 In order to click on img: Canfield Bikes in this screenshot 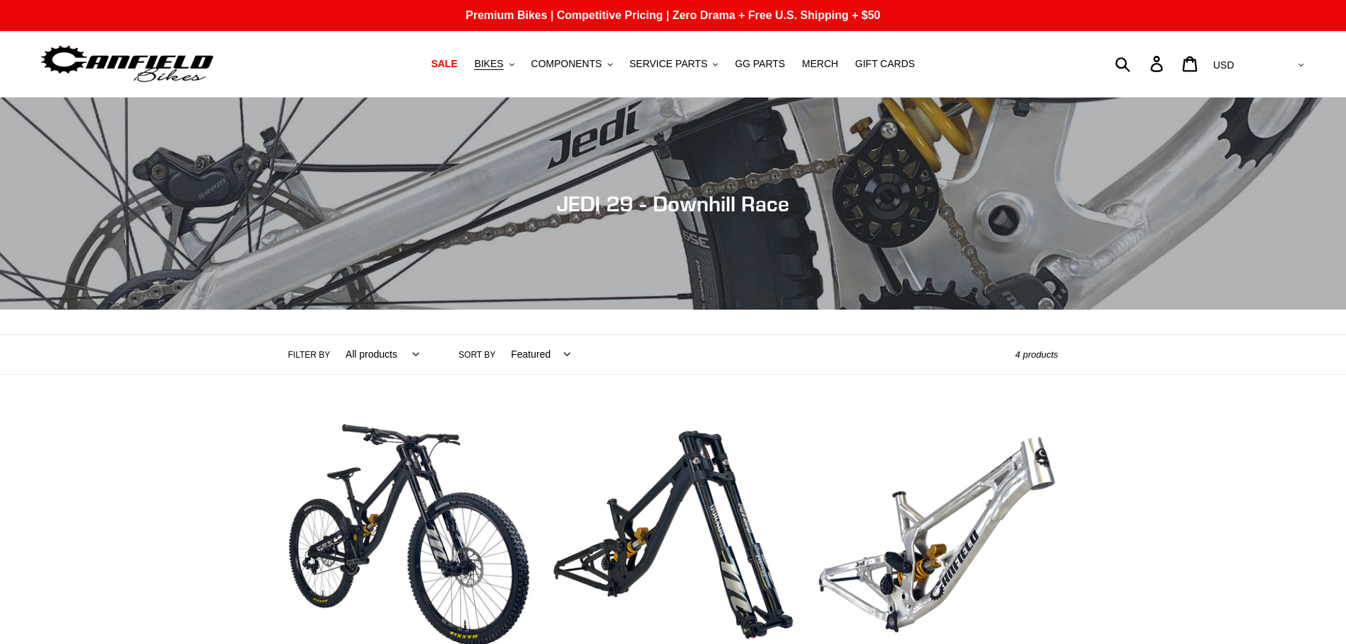, I will do `click(127, 64)`.